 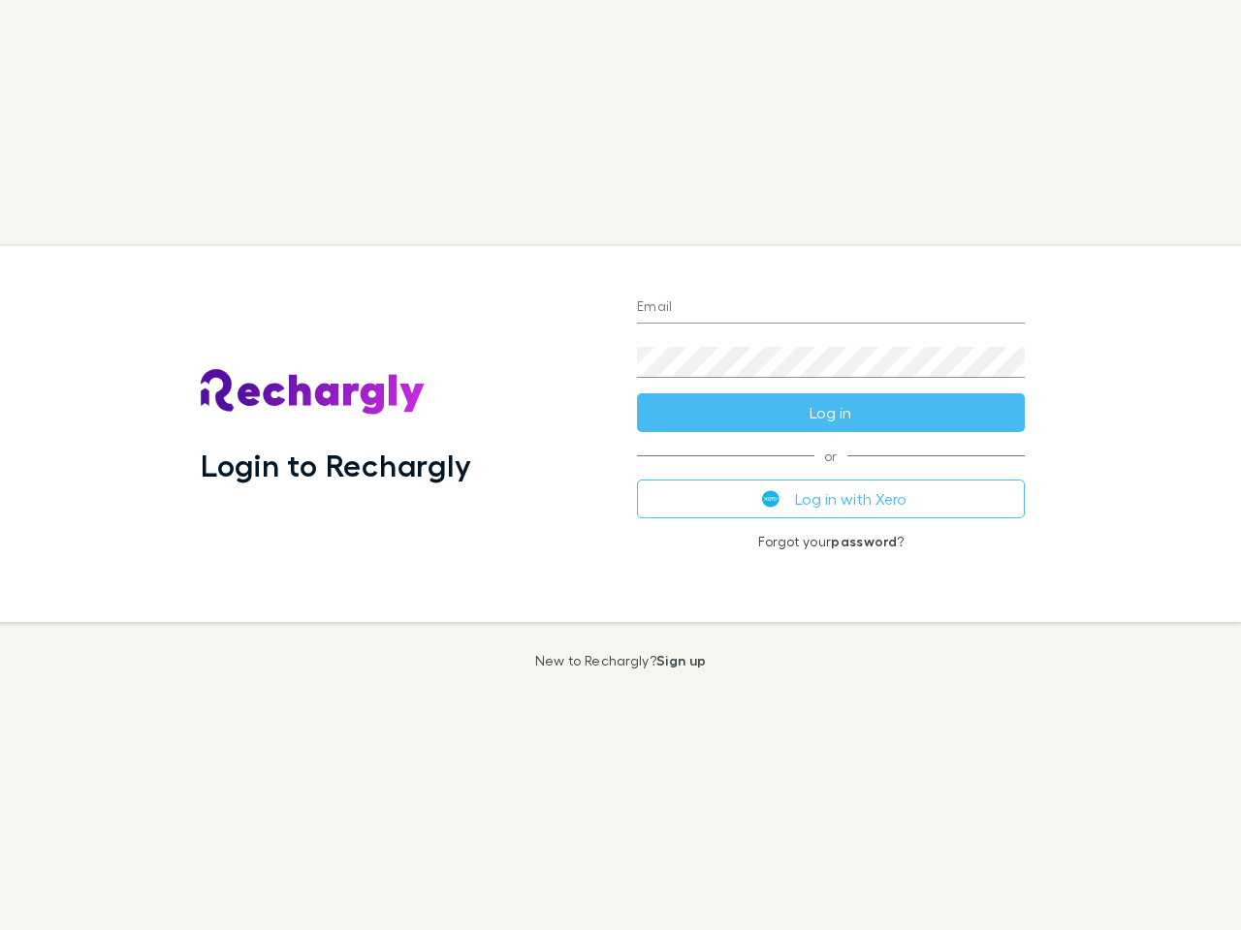 I want to click on h1: Login to Rechargly, so click(x=335, y=465).